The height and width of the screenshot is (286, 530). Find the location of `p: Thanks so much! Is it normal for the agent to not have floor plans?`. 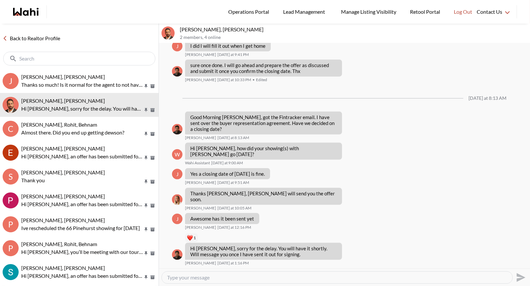

p: Thanks so much! Is it normal for the agent to not have floor plans? is located at coordinates (82, 85).